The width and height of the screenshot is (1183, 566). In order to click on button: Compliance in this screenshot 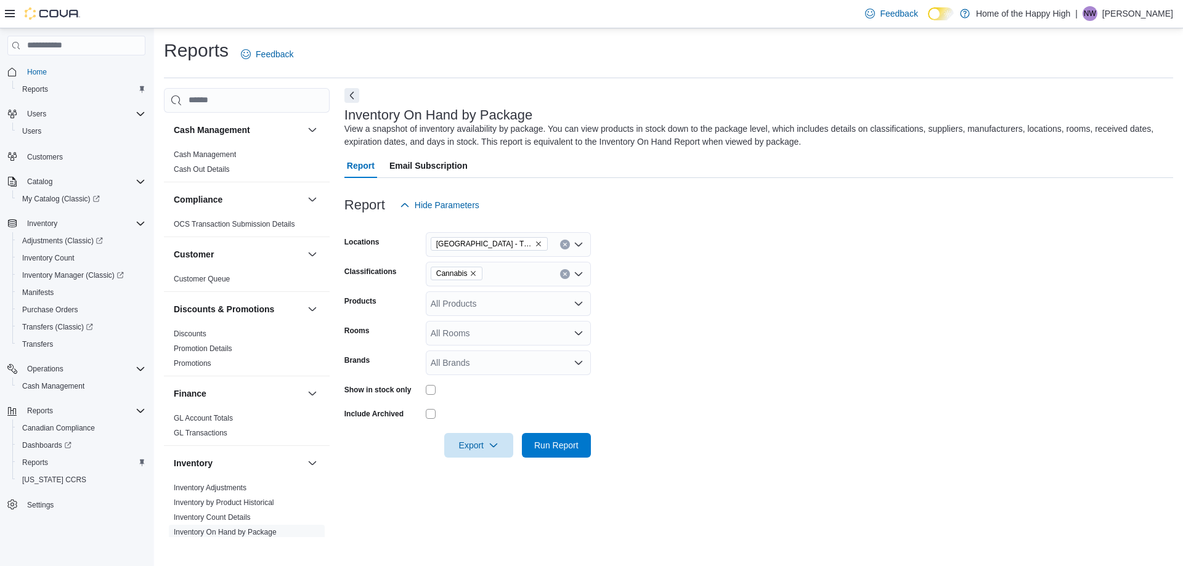, I will do `click(238, 200)`.